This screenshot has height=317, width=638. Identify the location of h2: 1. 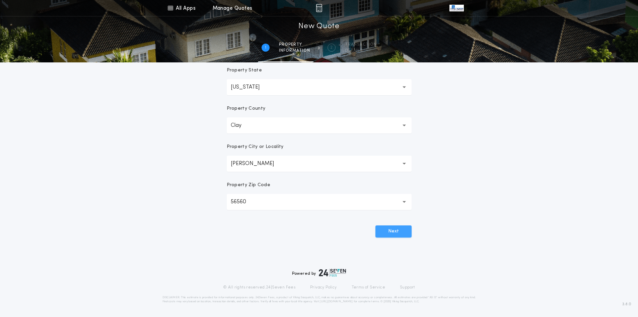
(266, 48).